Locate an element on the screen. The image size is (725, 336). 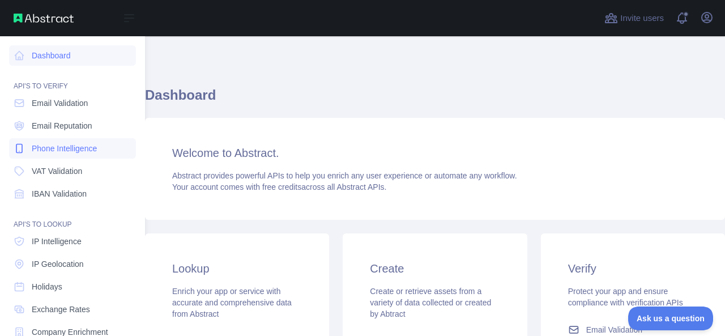
span: Your account comes with across all Abstract APIs. is located at coordinates (279, 187).